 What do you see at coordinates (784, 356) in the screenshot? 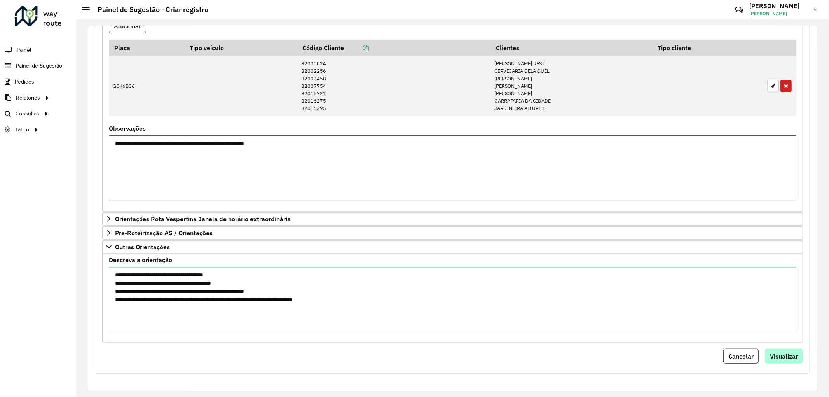
I see `button: Visualizar` at bounding box center [784, 356].